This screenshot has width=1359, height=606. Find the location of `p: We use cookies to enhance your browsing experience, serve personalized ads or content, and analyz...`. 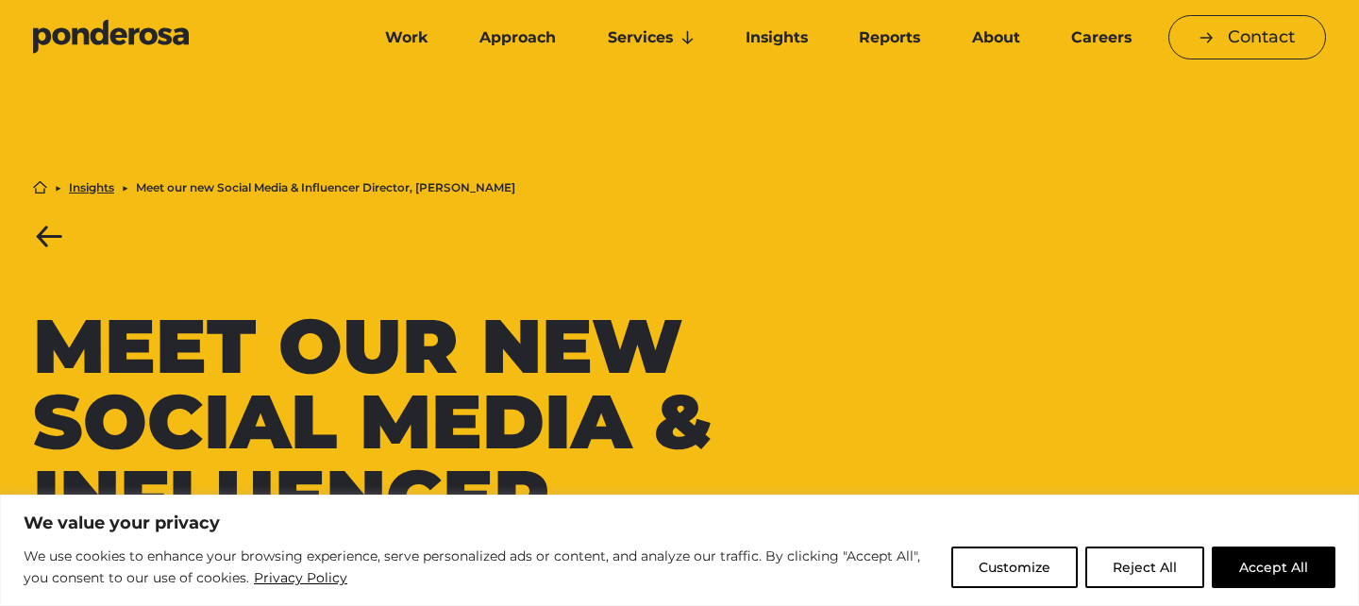

p: We use cookies to enhance your browsing experience, serve personalized ads or content, and analyz... is located at coordinates (480, 567).